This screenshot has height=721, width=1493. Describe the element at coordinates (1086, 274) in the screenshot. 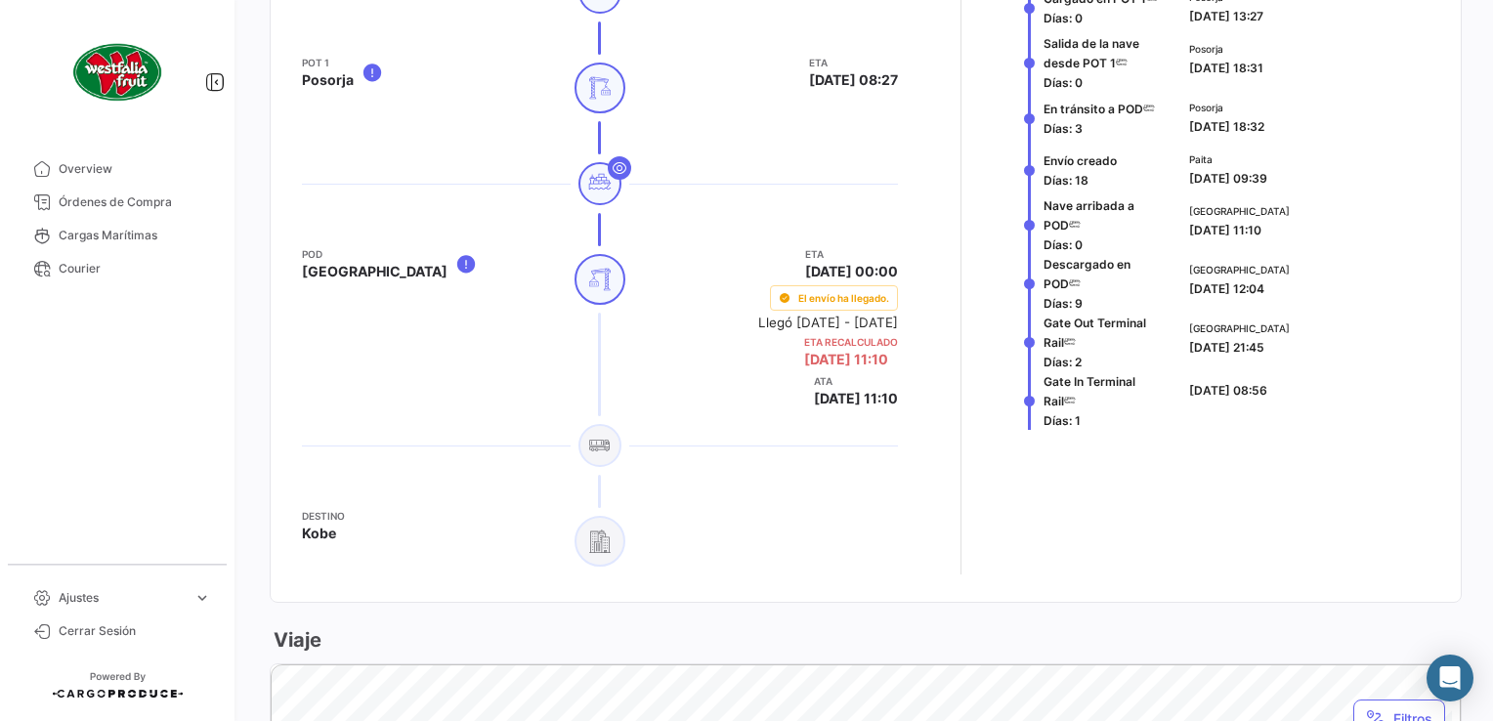

I see `span: Descargado en POD` at that location.